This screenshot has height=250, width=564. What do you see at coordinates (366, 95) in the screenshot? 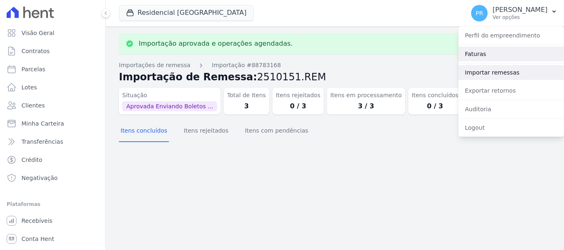
I see `dt: Itens em processamento` at bounding box center [366, 95].